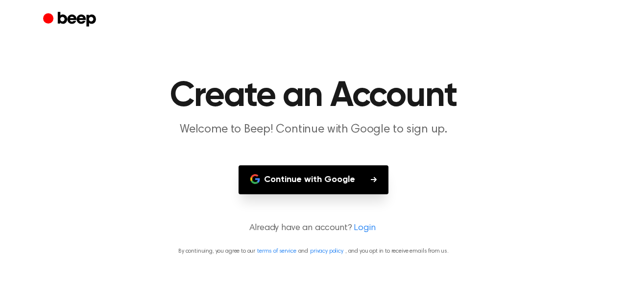 The width and height of the screenshot is (627, 287). What do you see at coordinates (314, 96) in the screenshot?
I see `h1: Create an Account` at bounding box center [314, 96].